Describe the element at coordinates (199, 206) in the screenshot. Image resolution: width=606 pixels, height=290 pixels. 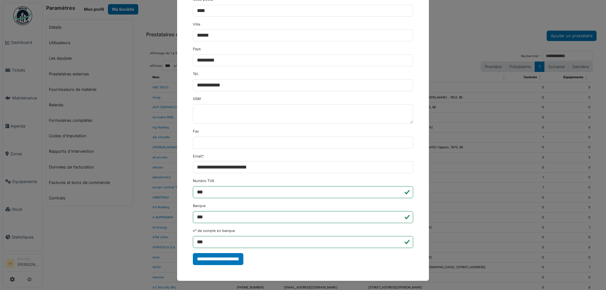
I see `label: Banque` at that location.